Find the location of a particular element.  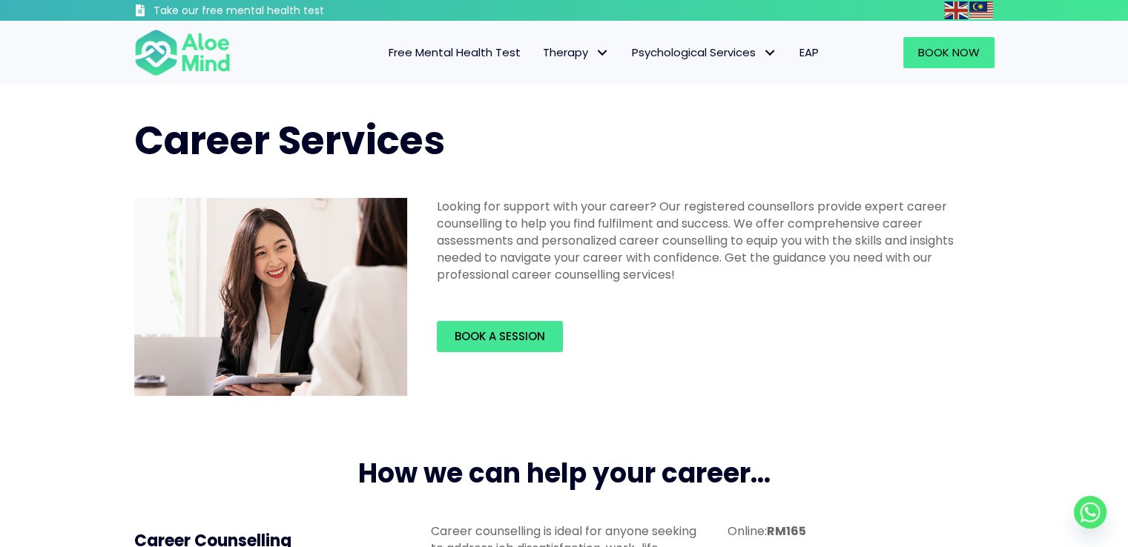

a: Psychological ServicesPsychological Services: submenu is located at coordinates (704, 53).